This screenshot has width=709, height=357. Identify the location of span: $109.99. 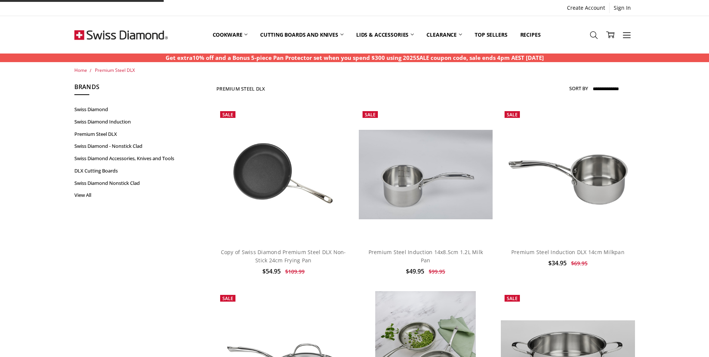
(295, 271).